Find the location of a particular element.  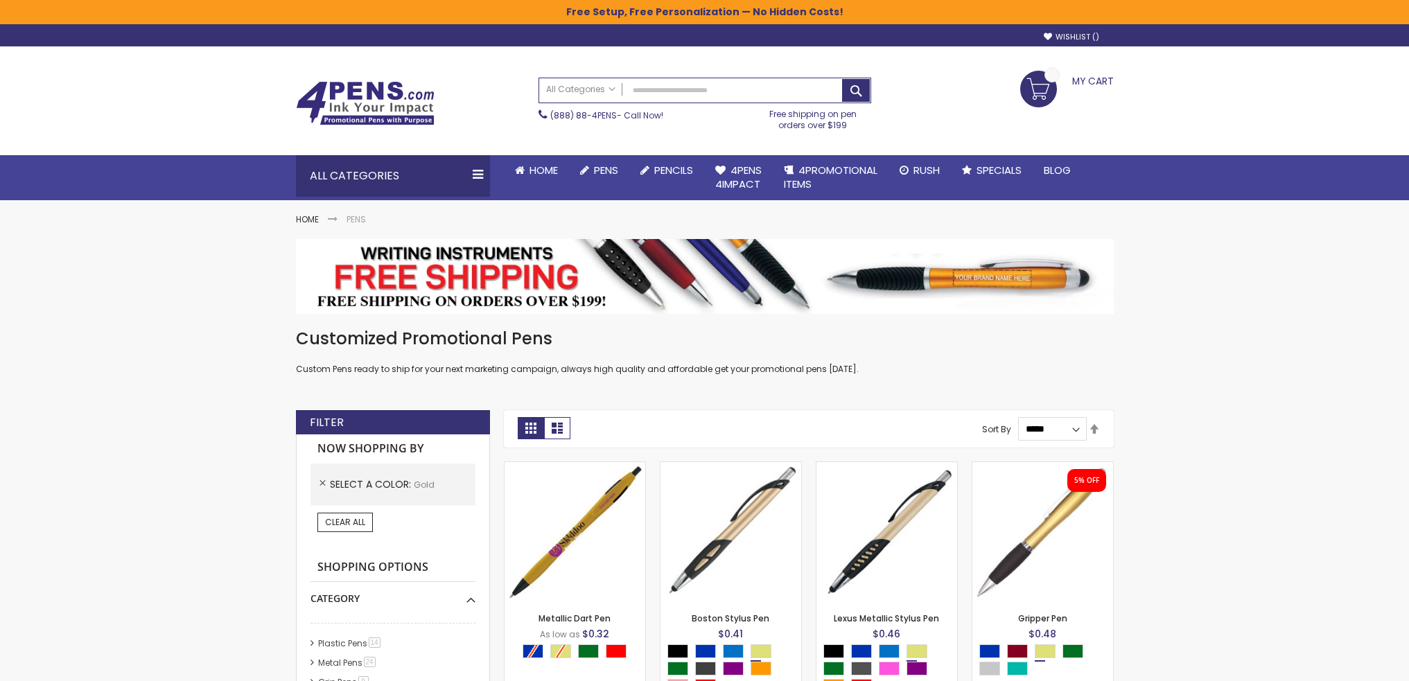

a: 4Pens4impact is located at coordinates (738, 177).